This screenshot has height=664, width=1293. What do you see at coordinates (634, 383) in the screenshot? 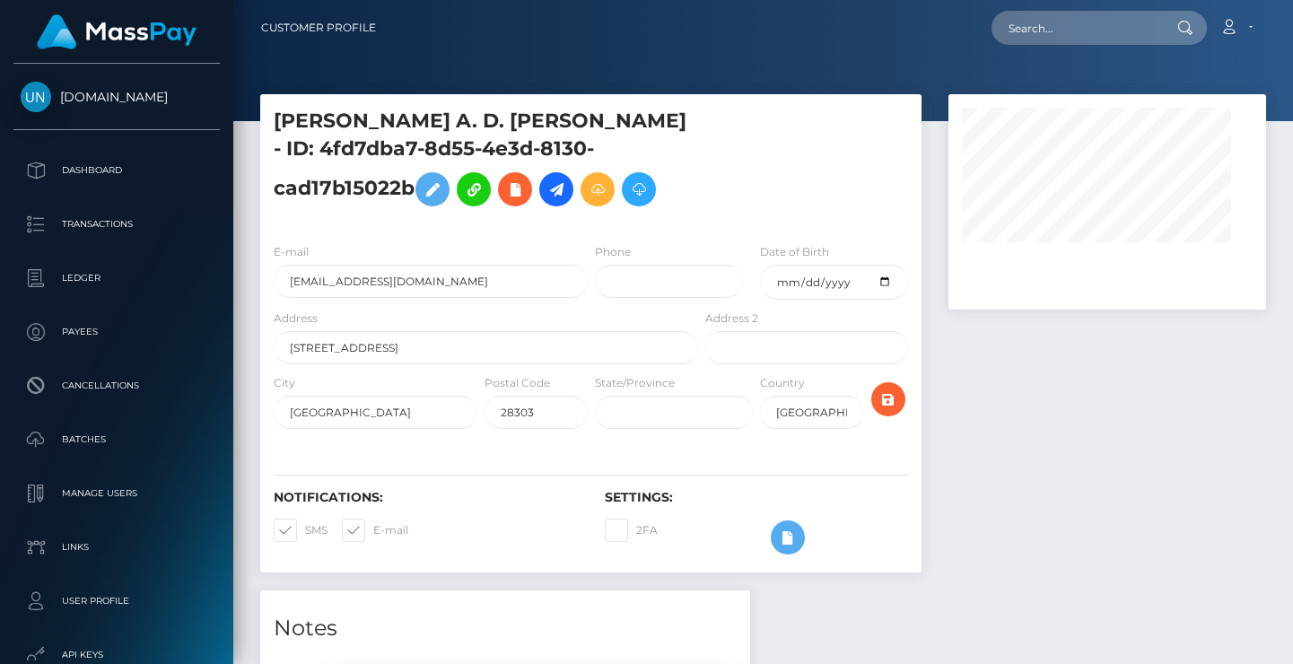
I see `label: State/Province` at bounding box center [634, 383].